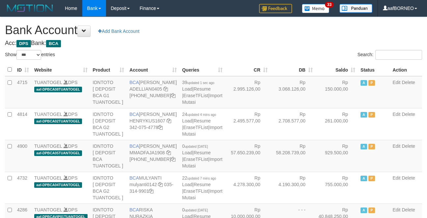  What do you see at coordinates (247, 92) in the screenshot?
I see `td: Rp 2.995.126,00` at bounding box center [247, 92].